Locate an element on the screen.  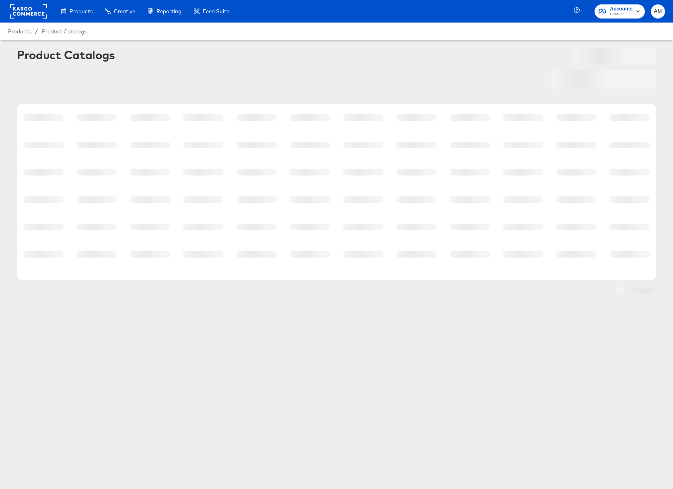
a: Product Catalogs is located at coordinates (64, 31).